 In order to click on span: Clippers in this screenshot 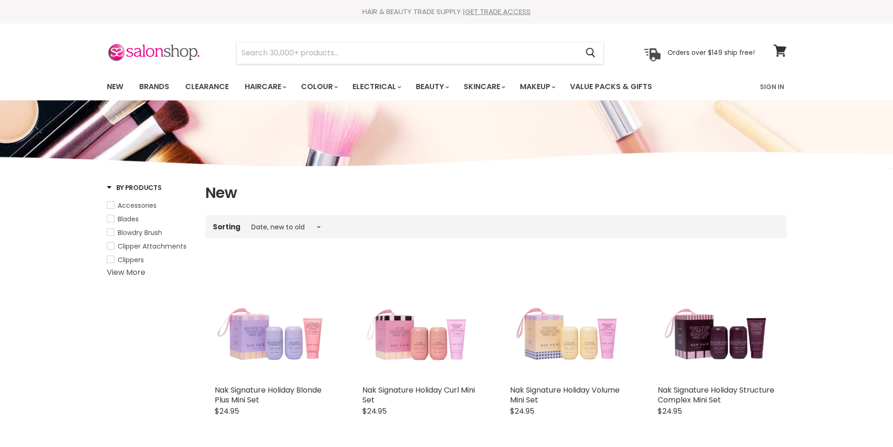, I will do `click(131, 260)`.